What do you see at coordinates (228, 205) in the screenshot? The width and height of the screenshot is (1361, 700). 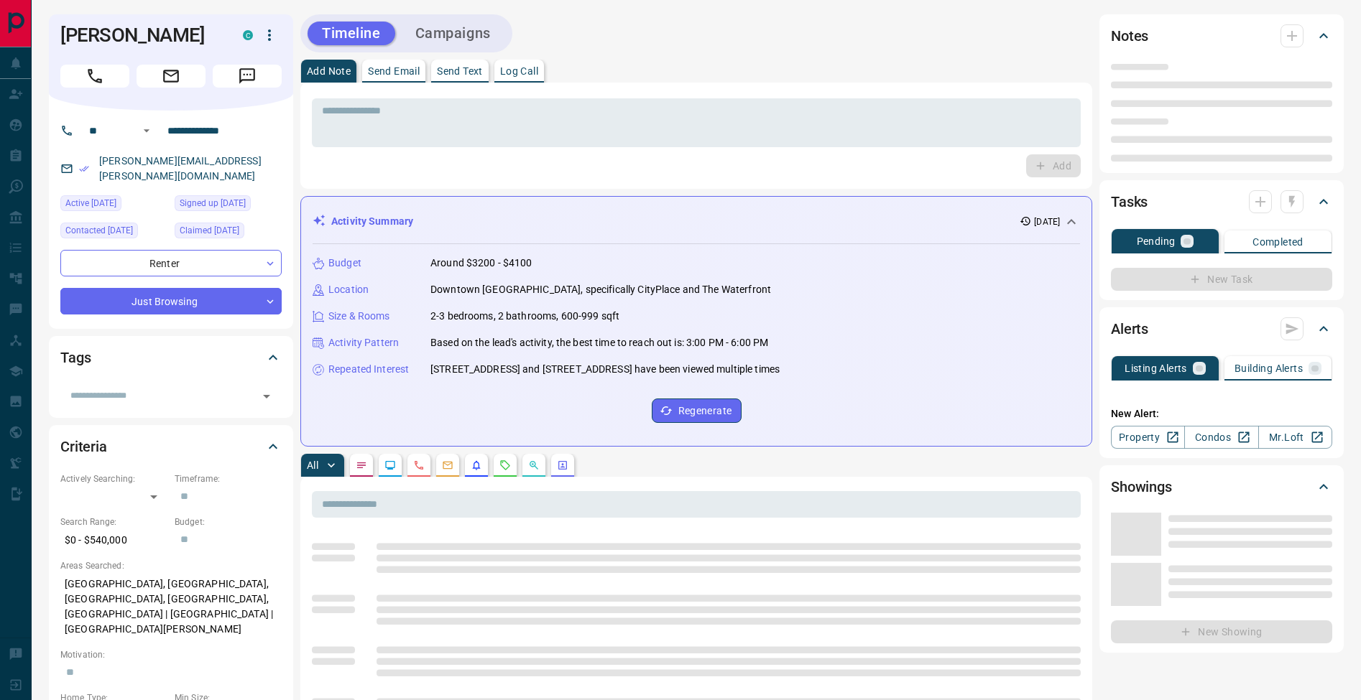 I see `div: Sun Mar 24 2024` at bounding box center [228, 205].